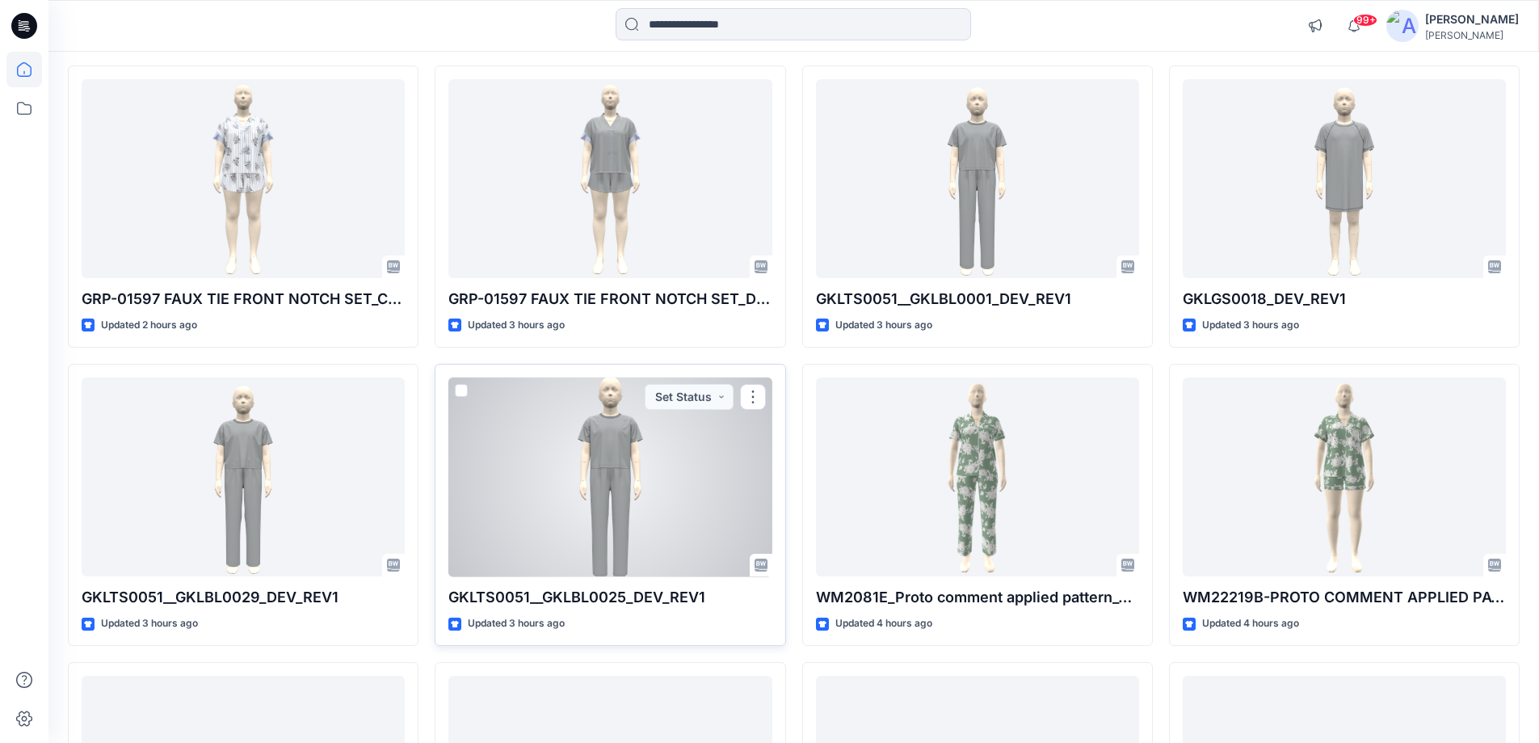 This screenshot has width=1539, height=743. Describe the element at coordinates (1344, 299) in the screenshot. I see `p: GKLGS0018_DEV_REV1` at that location.